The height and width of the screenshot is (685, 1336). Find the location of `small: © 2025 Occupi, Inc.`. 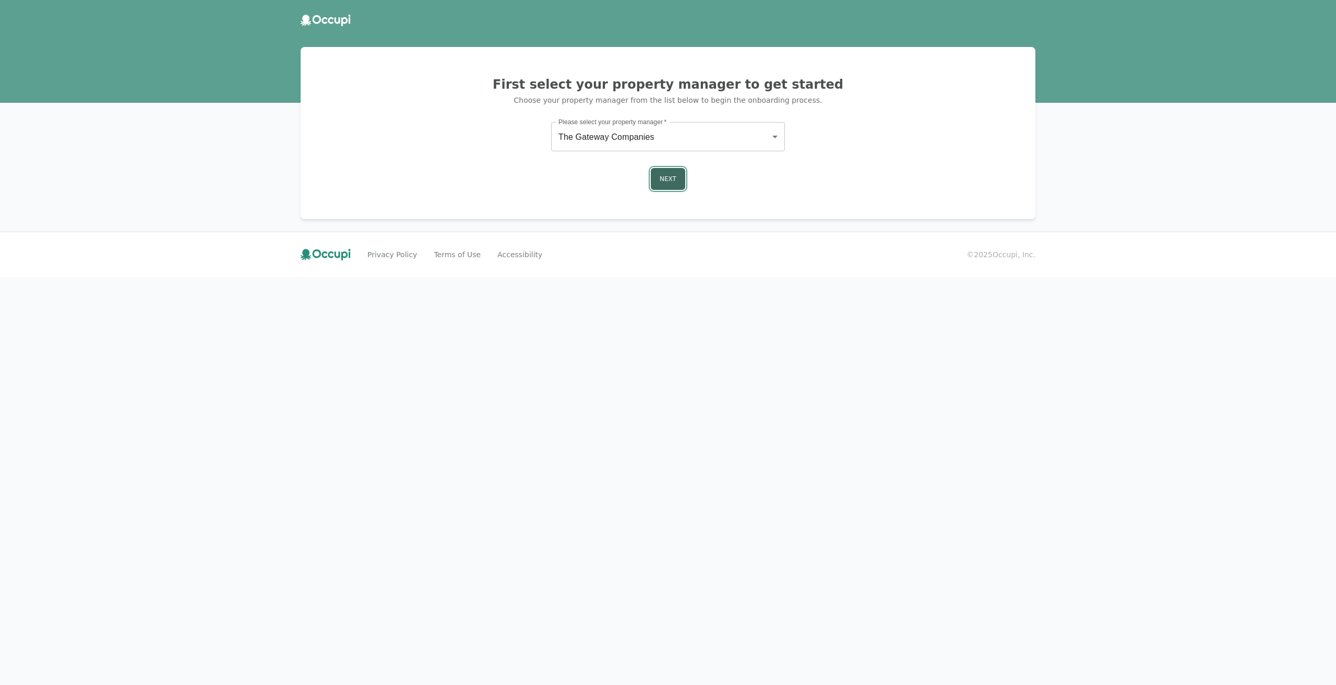

small: © 2025 Occupi, Inc. is located at coordinates (1001, 255).